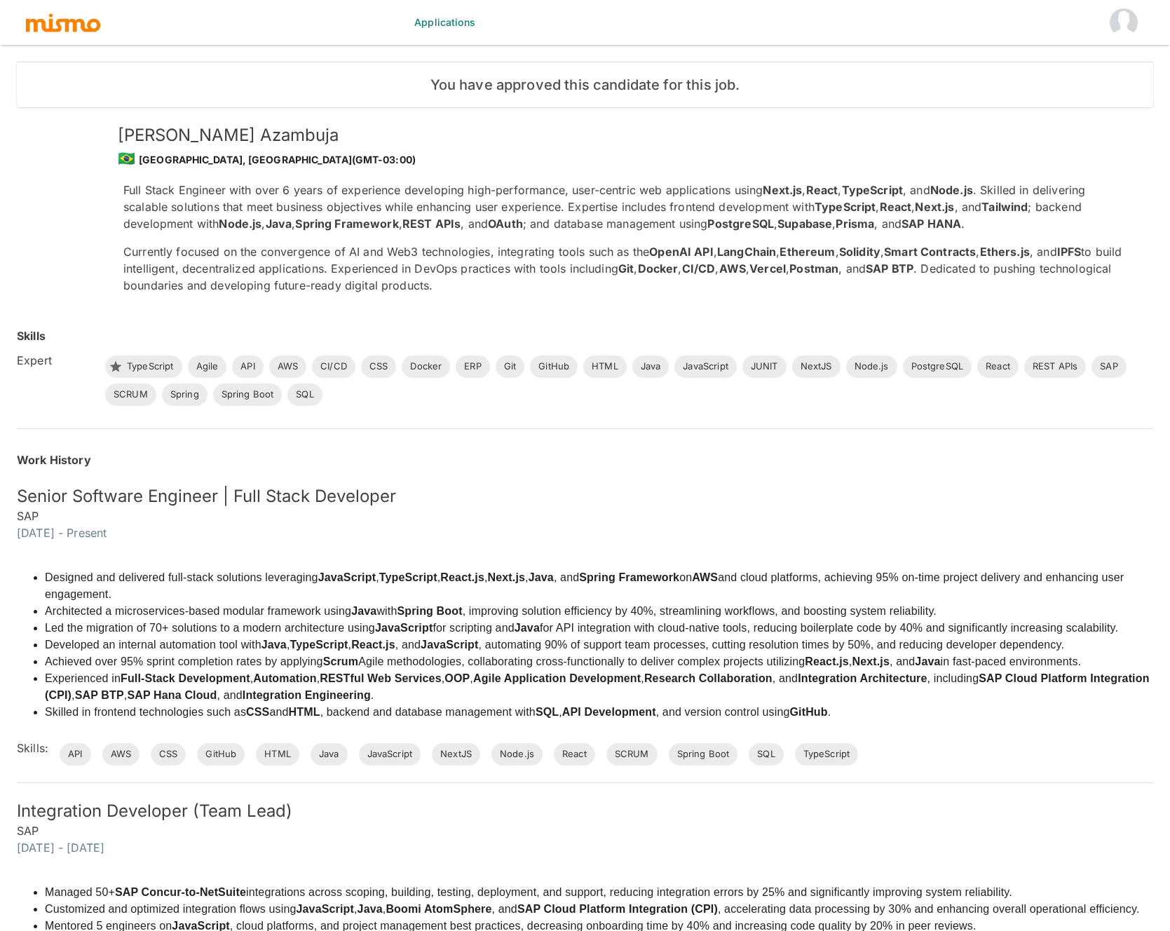  Describe the element at coordinates (862, 678) in the screenshot. I see `strong: Integration Architecture` at that location.